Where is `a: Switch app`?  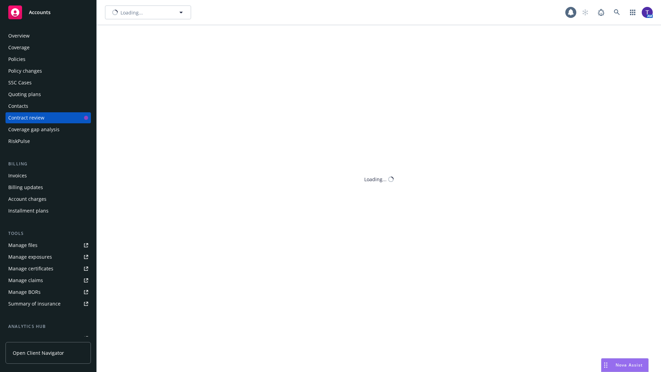
a: Switch app is located at coordinates (633, 12).